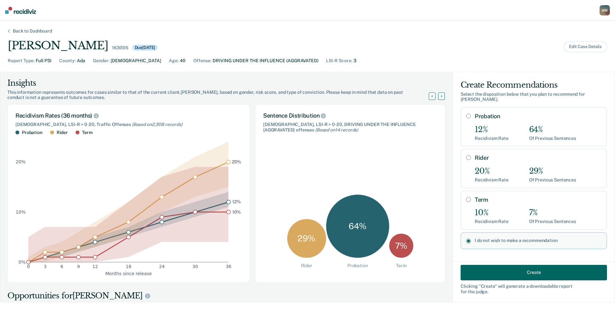 This screenshot has height=310, width=615. What do you see at coordinates (21, 211) in the screenshot?
I see `g: y-axis tick label` at bounding box center [21, 211].